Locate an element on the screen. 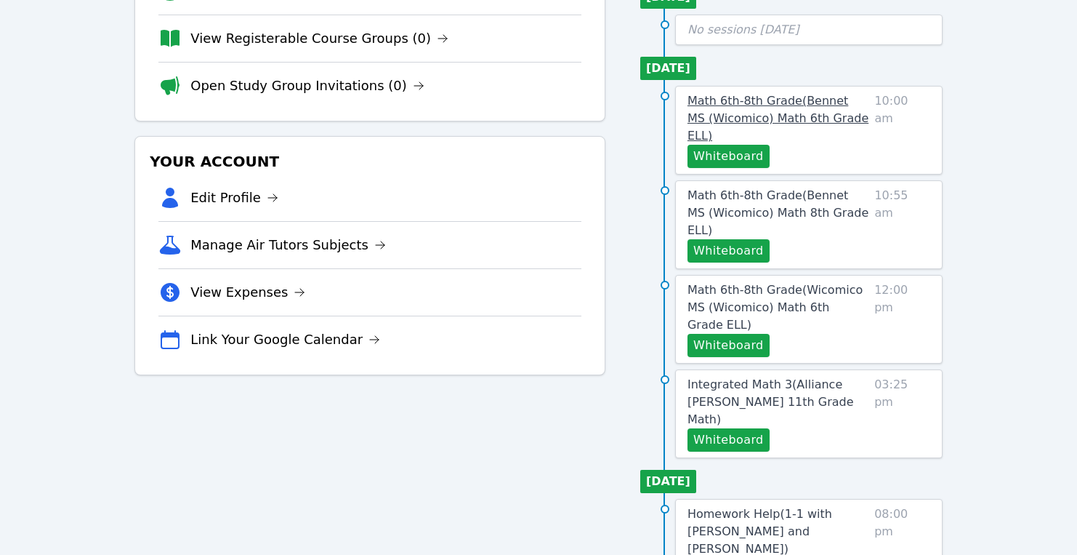 The height and width of the screenshot is (555, 1077). a: View Expenses is located at coordinates (248, 292).